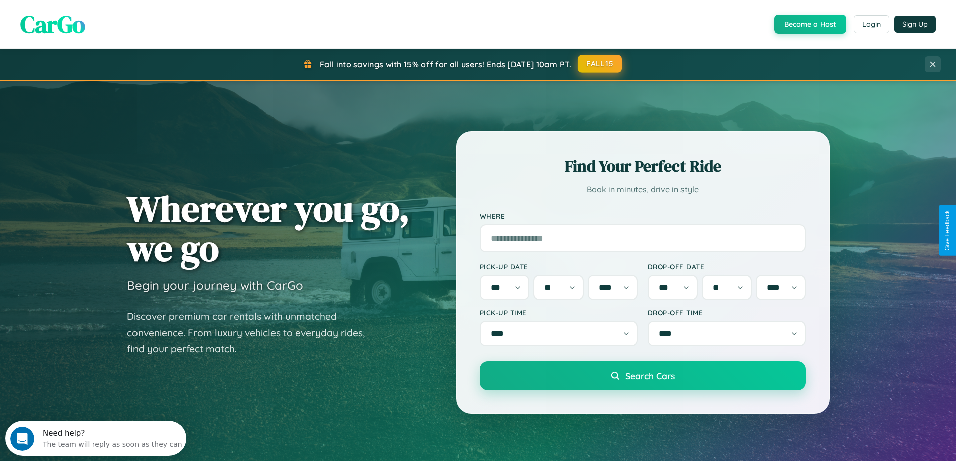 The width and height of the screenshot is (956, 461). I want to click on button: Search Cars, so click(643, 376).